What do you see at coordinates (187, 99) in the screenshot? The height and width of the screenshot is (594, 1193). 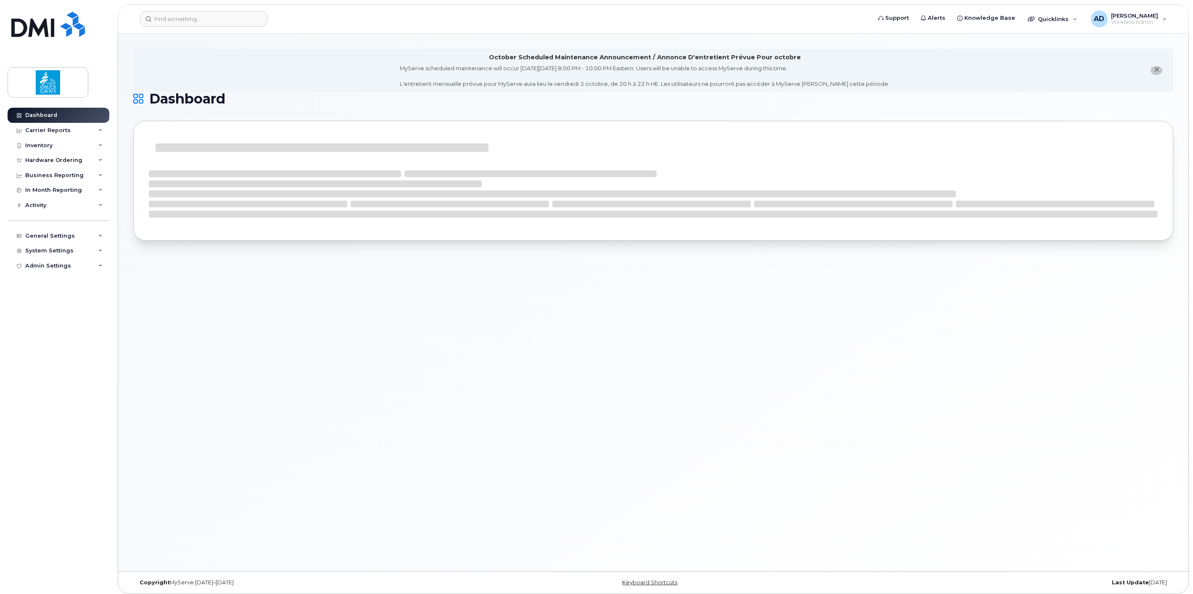 I see `span: Dashboard` at bounding box center [187, 99].